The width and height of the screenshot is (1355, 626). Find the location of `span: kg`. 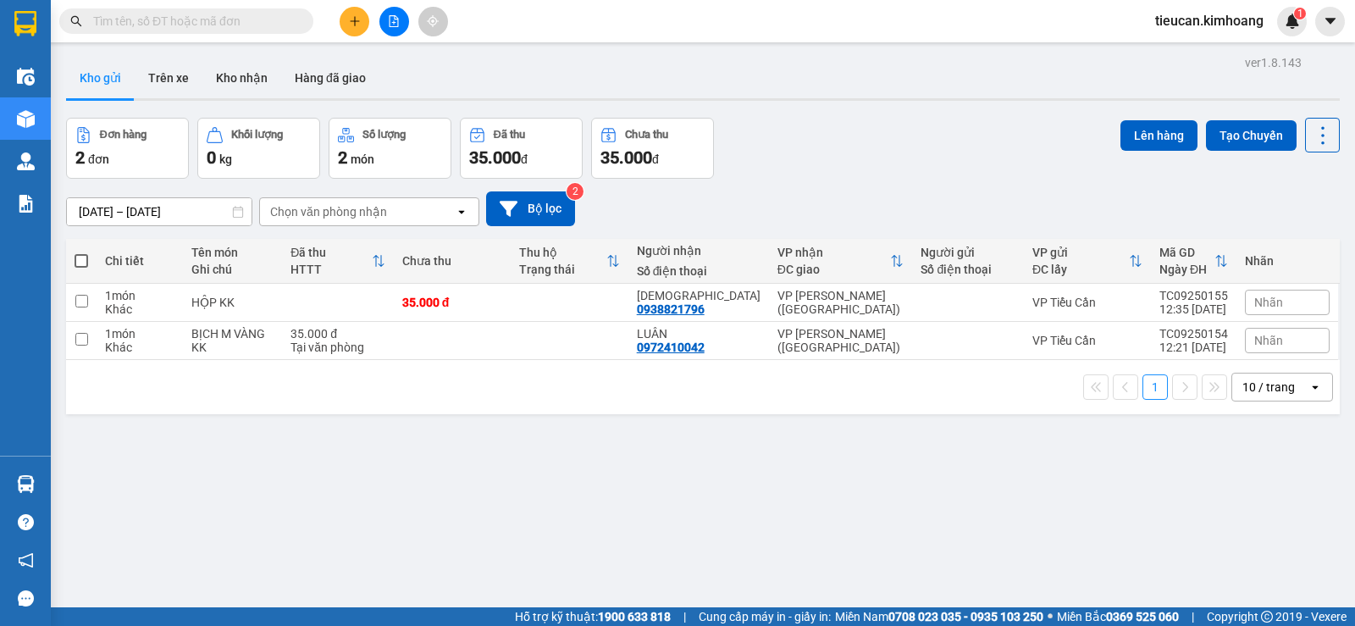

span: kg is located at coordinates (225, 159).